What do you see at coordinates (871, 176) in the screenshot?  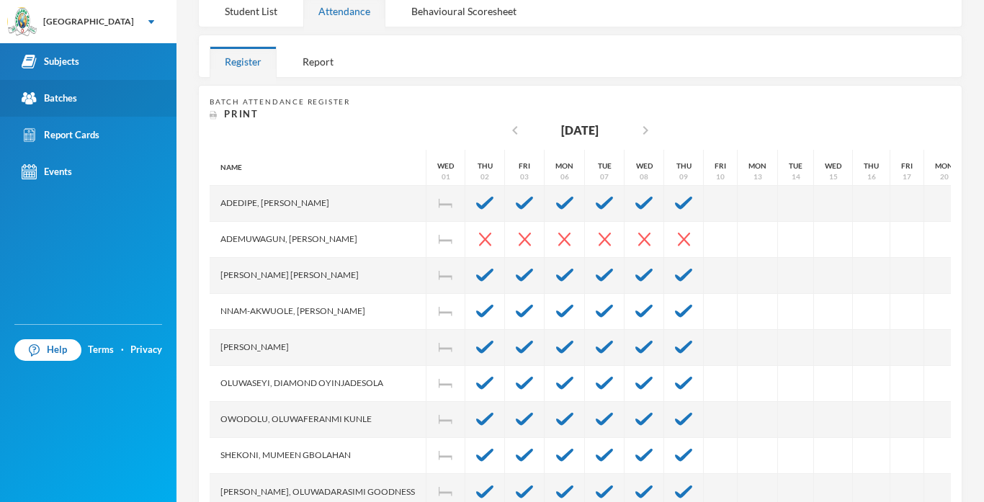 I see `div: 16` at bounding box center [871, 176].